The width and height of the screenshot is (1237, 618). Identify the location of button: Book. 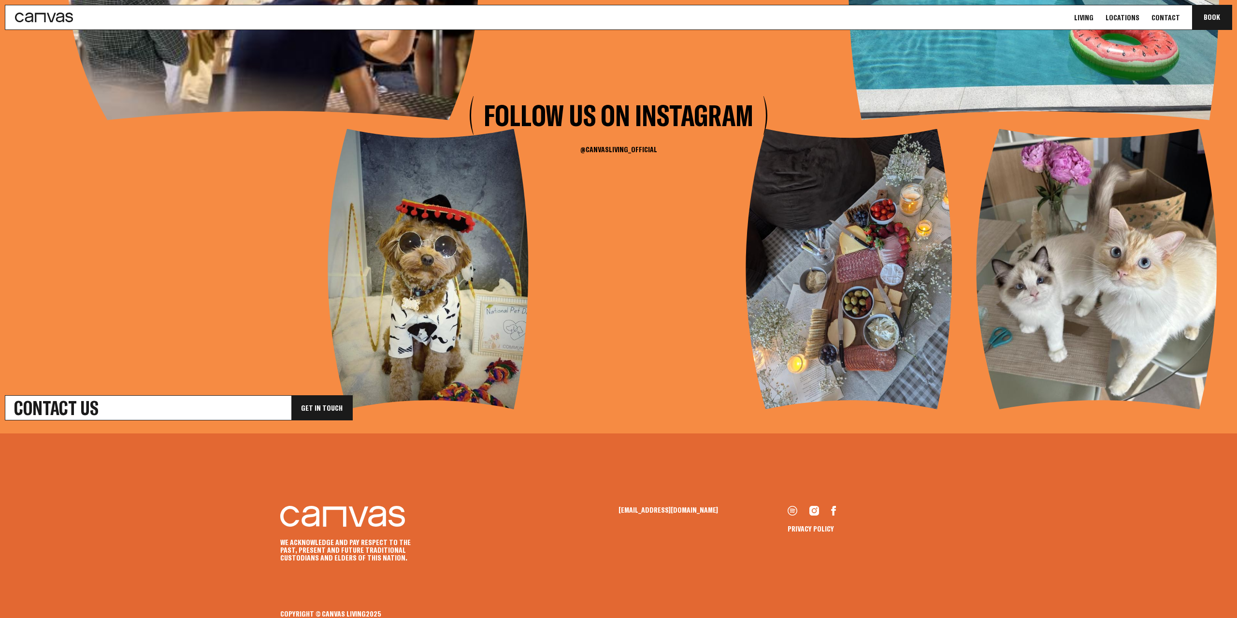
(1212, 17).